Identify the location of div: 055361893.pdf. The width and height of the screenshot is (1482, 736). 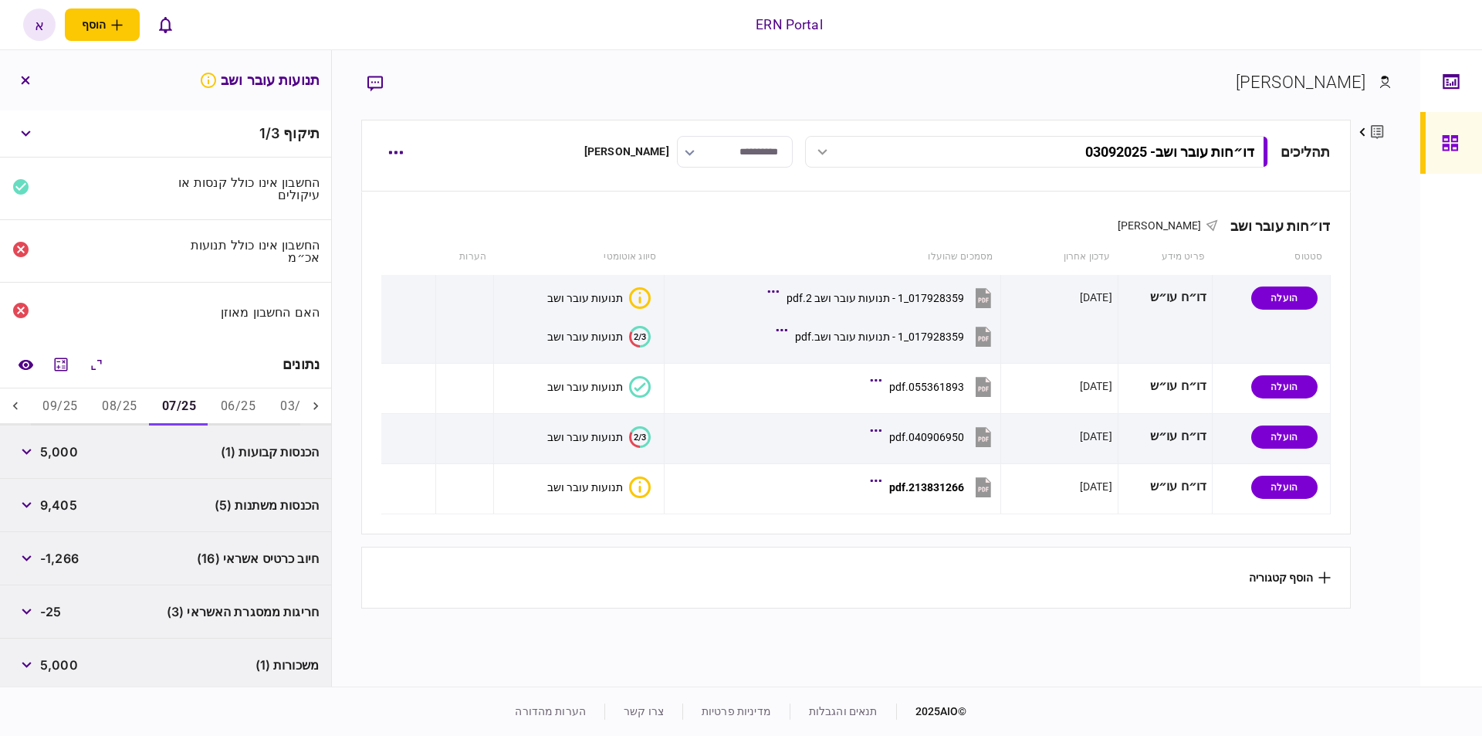
(926, 387).